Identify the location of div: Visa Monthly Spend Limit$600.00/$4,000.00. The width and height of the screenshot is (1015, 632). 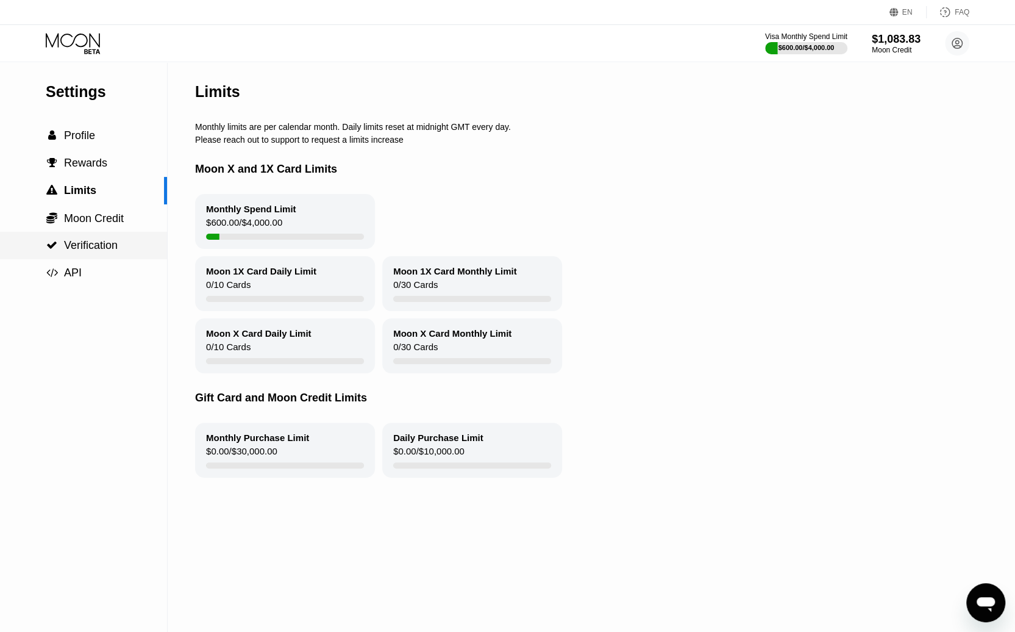
(806, 43).